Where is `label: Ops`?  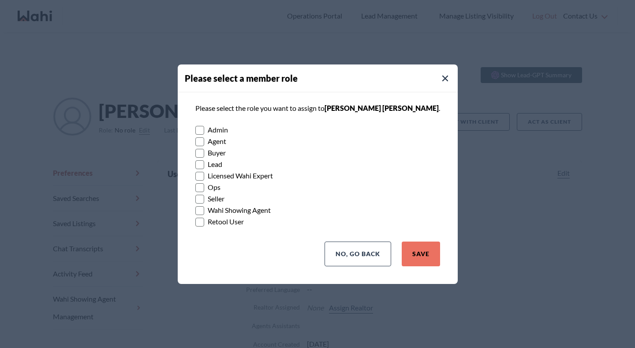 label: Ops is located at coordinates (318, 187).